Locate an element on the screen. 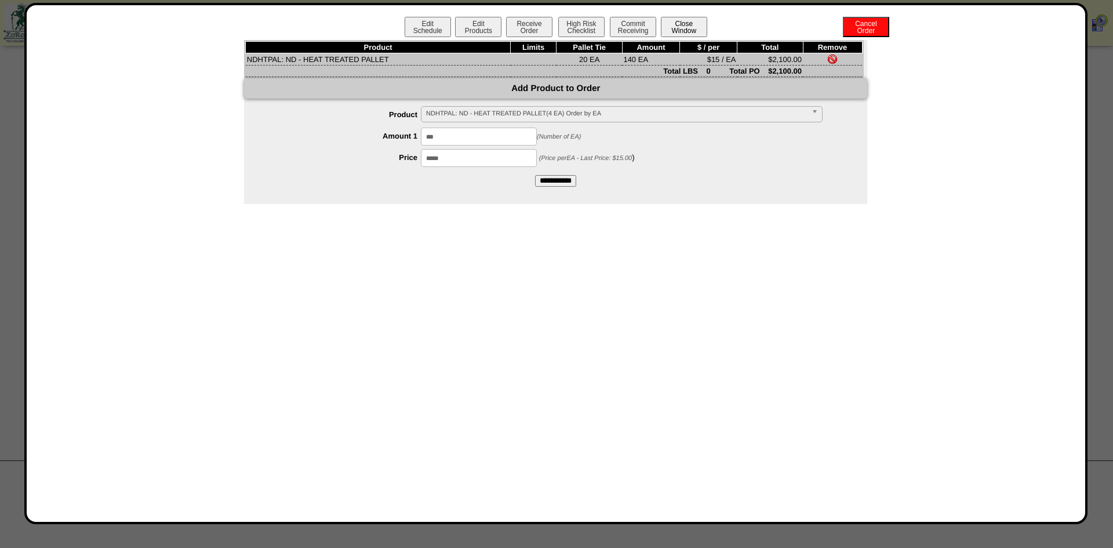  span: 20 EA is located at coordinates (589, 59).